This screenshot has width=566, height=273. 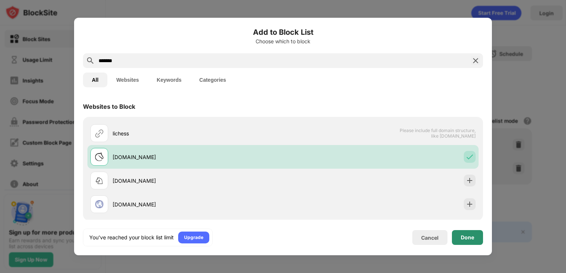 What do you see at coordinates (283, 32) in the screenshot?
I see `h6: Add to Block List` at bounding box center [283, 32].